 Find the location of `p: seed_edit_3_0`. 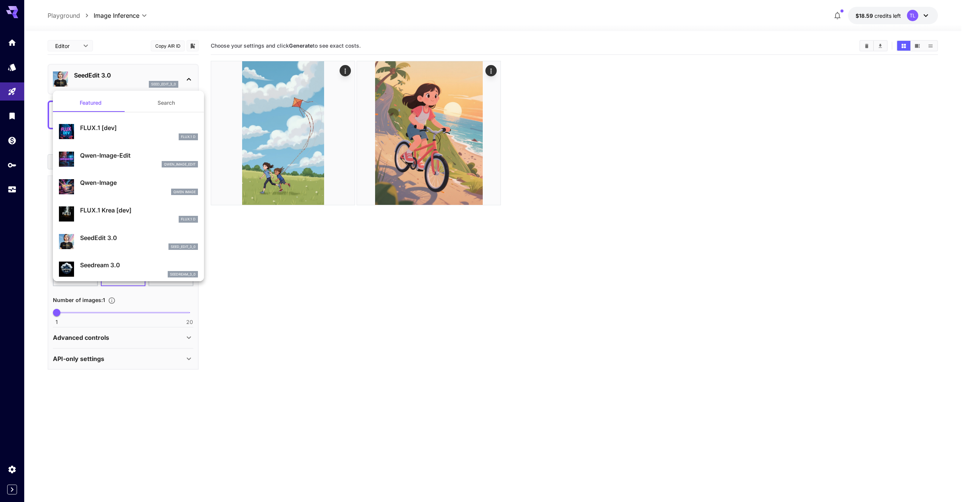

p: seed_edit_3_0 is located at coordinates (183, 247).